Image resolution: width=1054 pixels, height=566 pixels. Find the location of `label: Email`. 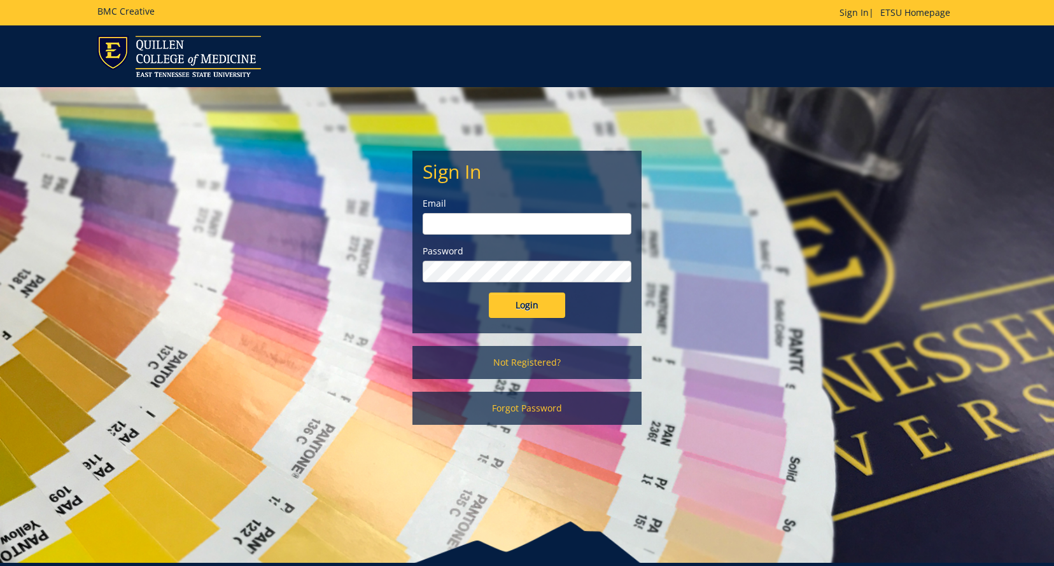

label: Email is located at coordinates (527, 204).